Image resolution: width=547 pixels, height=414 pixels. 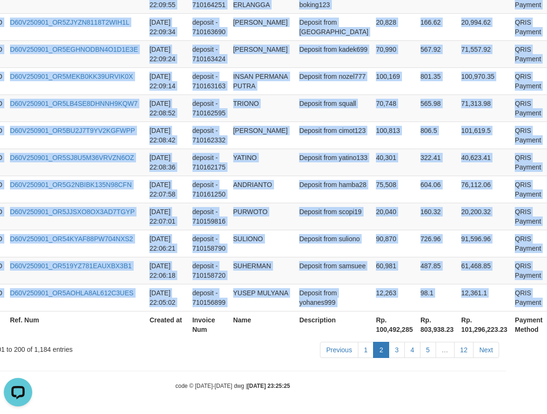 I want to click on a: D60V250901_OR5LB4SE8DHNNH9KQW7, so click(x=74, y=103).